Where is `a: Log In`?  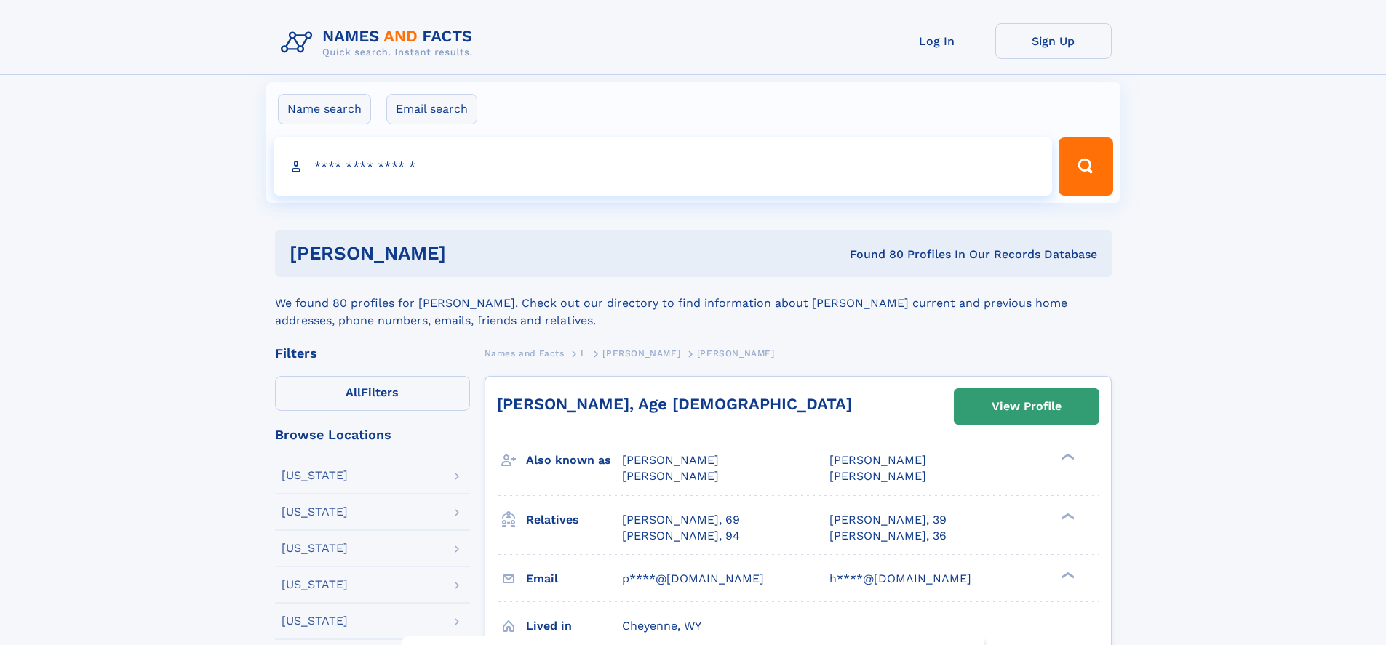
a: Log In is located at coordinates (937, 41).